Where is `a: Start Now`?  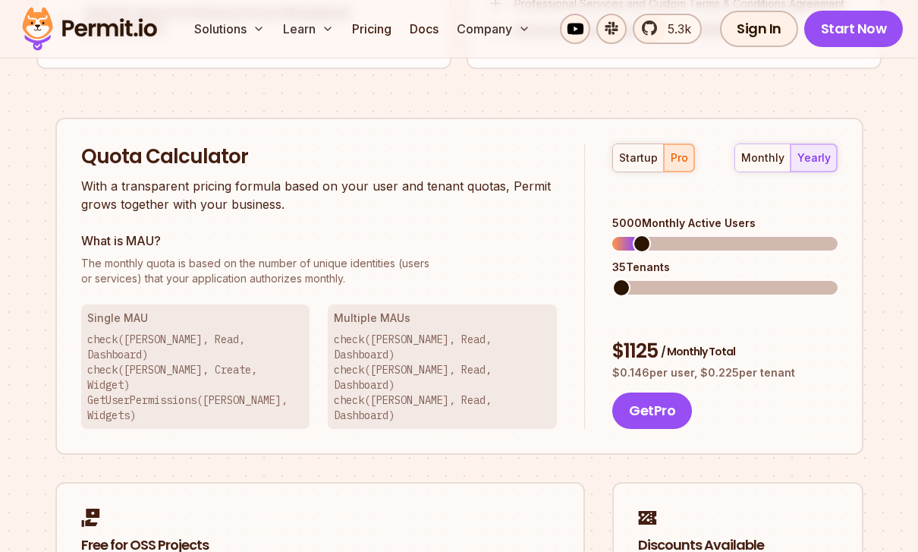
a: Start Now is located at coordinates (854, 29).